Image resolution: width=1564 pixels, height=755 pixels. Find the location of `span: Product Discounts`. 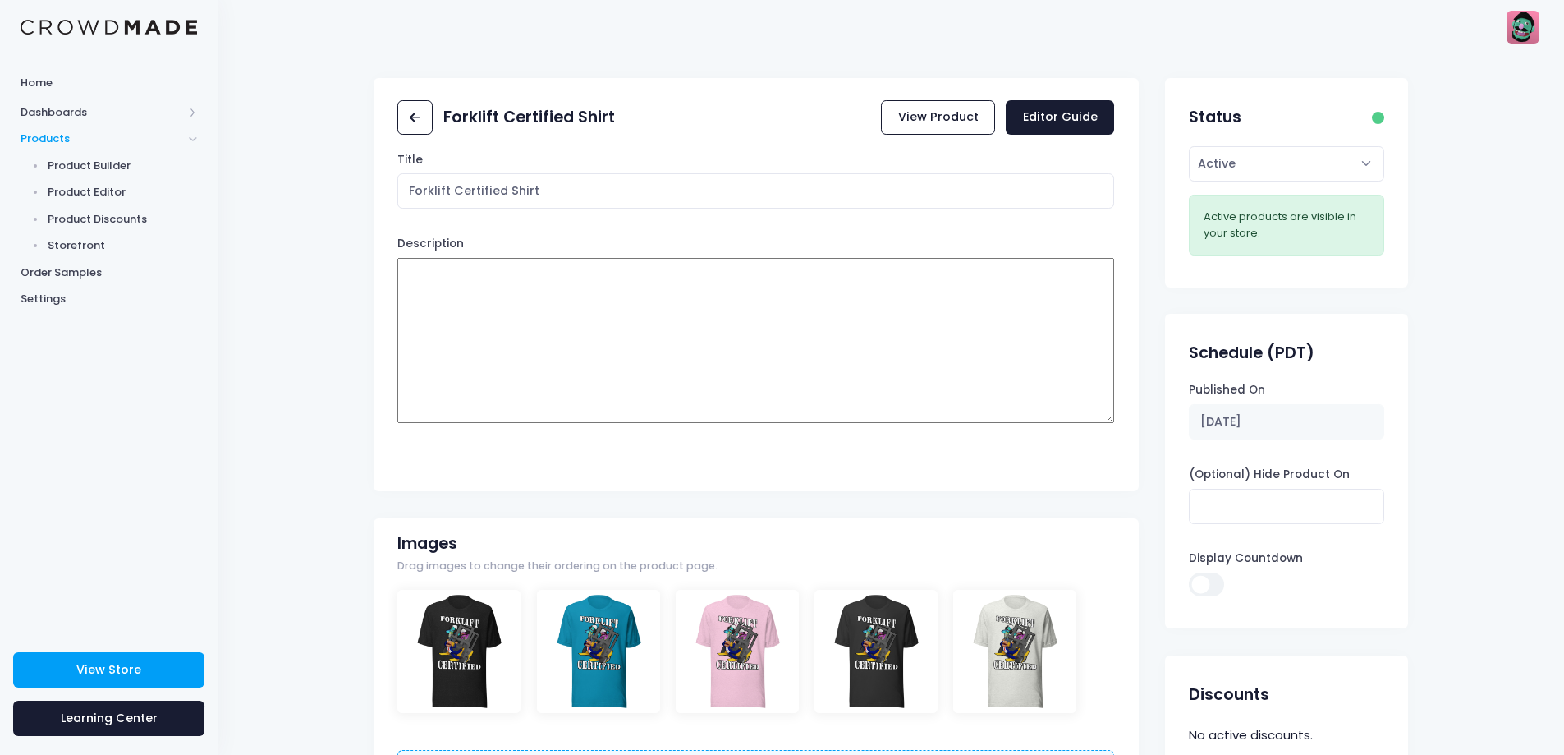

span: Product Discounts is located at coordinates (122, 219).